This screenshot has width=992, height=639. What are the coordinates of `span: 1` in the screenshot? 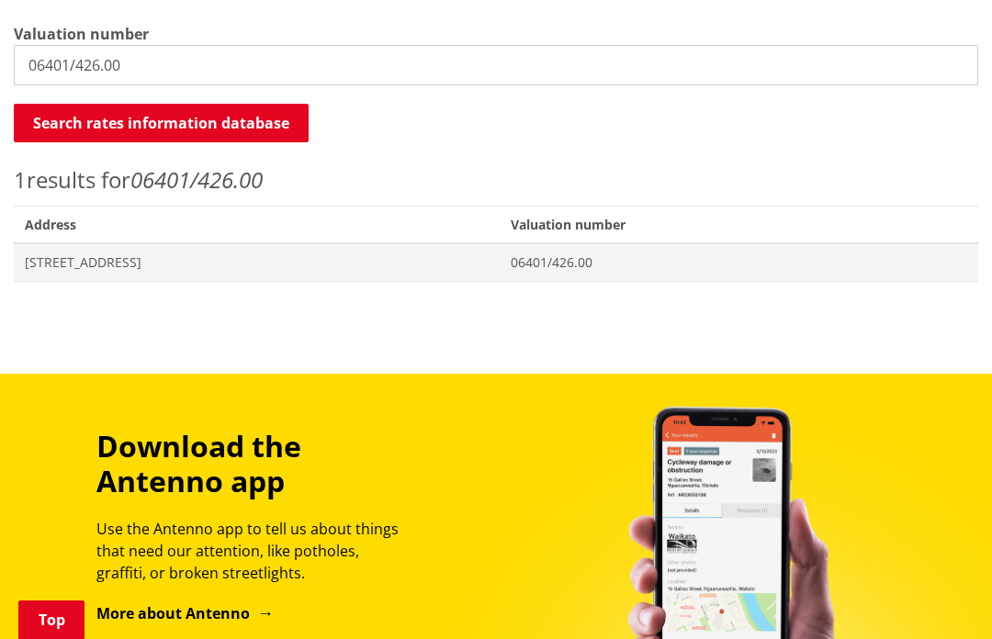 It's located at (20, 179).